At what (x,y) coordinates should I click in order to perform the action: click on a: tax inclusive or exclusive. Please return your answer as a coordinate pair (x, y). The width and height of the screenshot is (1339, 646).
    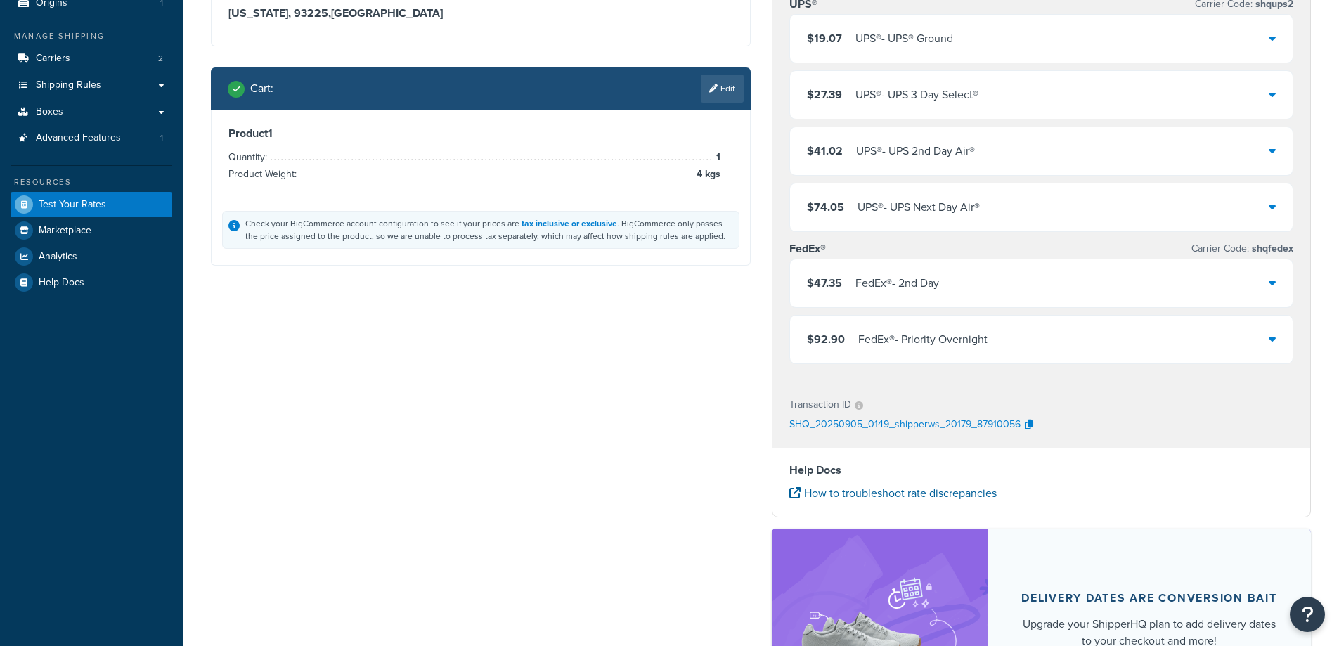
    Looking at the image, I should click on (569, 224).